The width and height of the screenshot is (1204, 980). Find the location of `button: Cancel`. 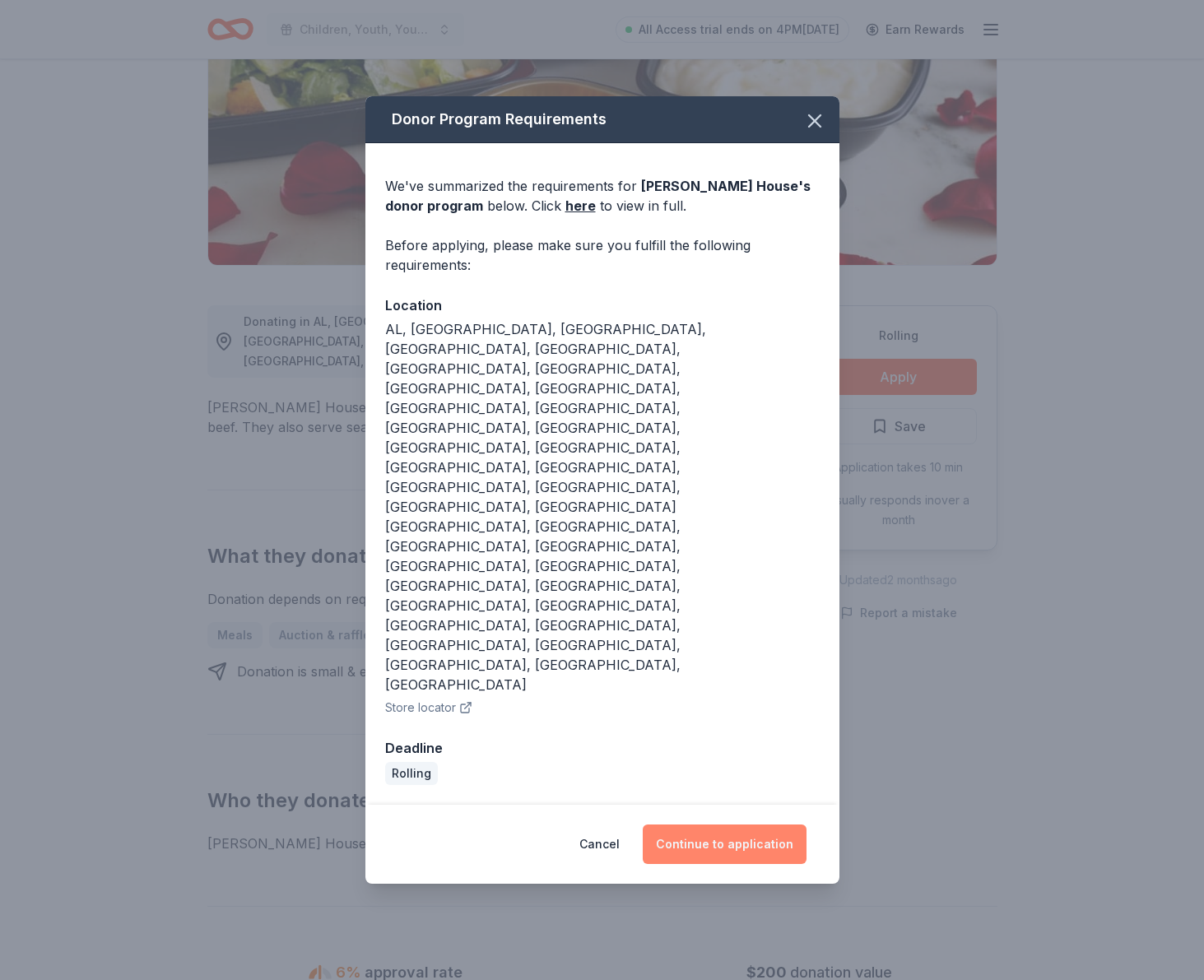

button: Cancel is located at coordinates (599, 844).